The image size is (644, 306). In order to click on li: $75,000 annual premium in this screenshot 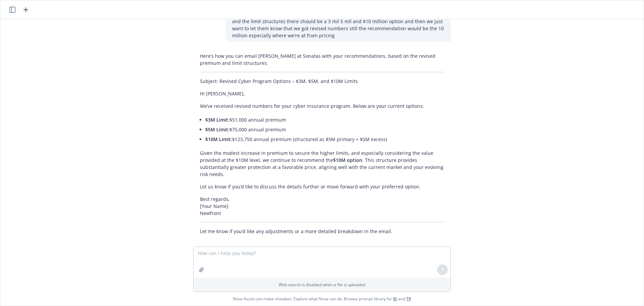, I will do `click(325, 129)`.